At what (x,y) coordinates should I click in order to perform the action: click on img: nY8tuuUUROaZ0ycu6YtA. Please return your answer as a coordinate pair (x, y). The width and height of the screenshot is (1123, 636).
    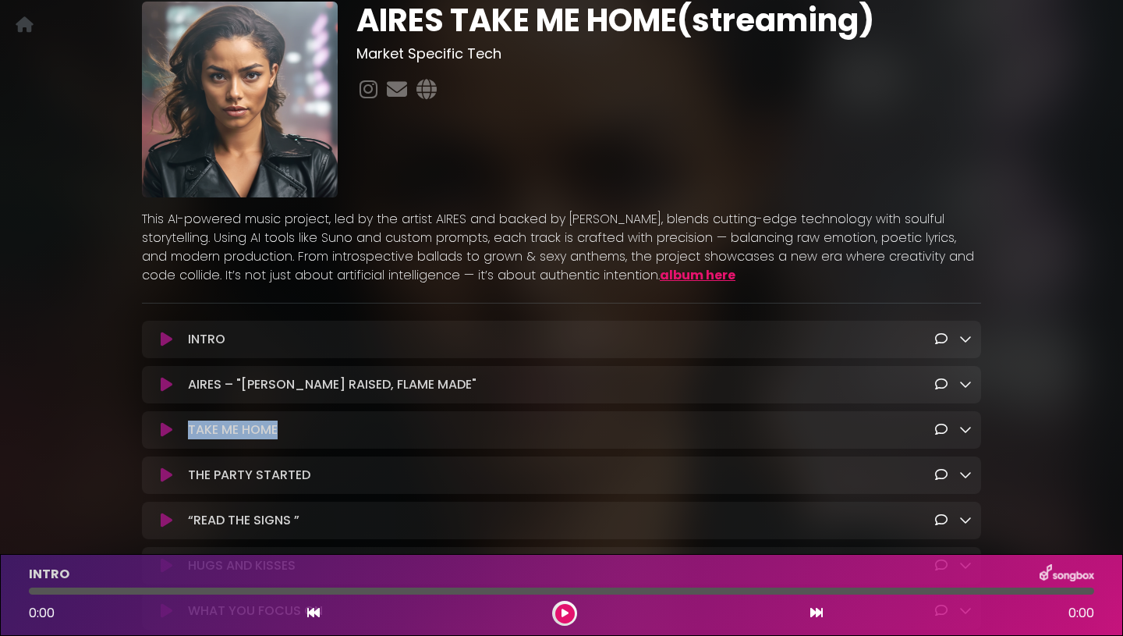
    Looking at the image, I should click on (239, 99).